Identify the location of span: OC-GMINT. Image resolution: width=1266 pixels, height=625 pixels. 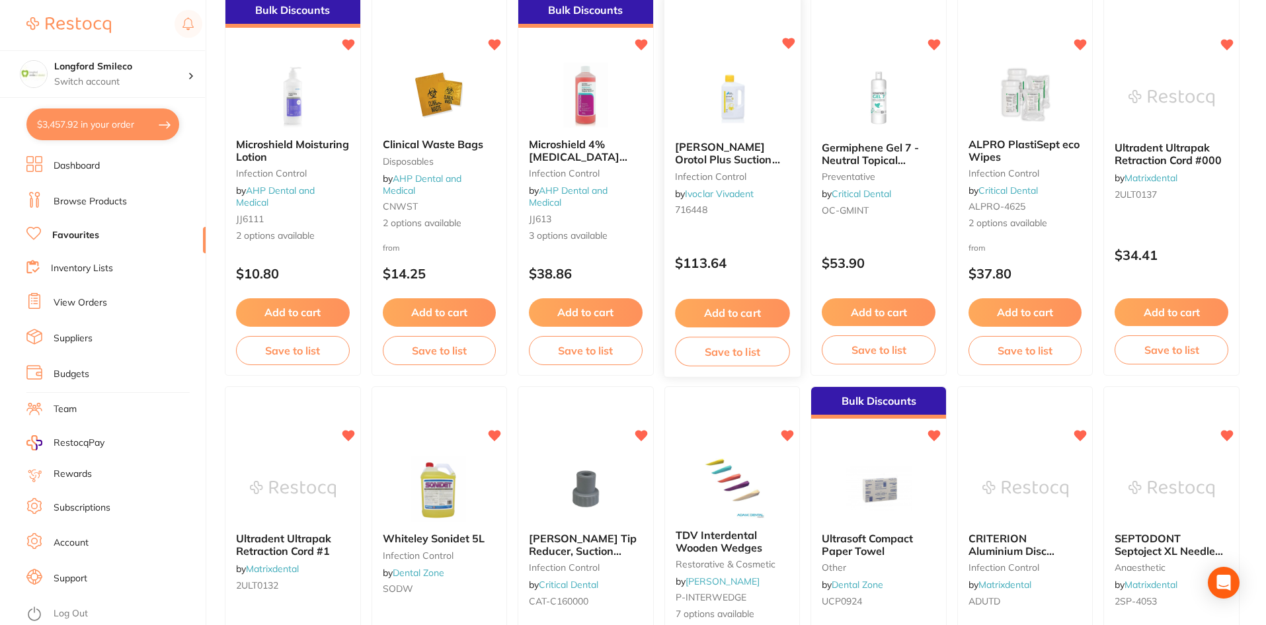
(845, 210).